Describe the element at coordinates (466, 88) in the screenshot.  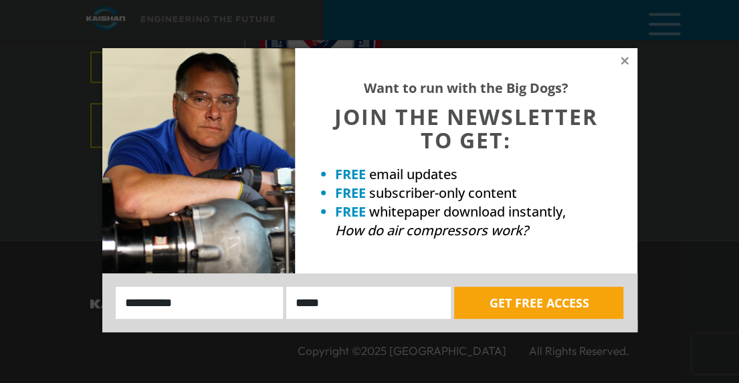
I see `strong: Want to run with the Big Dogs?` at that location.